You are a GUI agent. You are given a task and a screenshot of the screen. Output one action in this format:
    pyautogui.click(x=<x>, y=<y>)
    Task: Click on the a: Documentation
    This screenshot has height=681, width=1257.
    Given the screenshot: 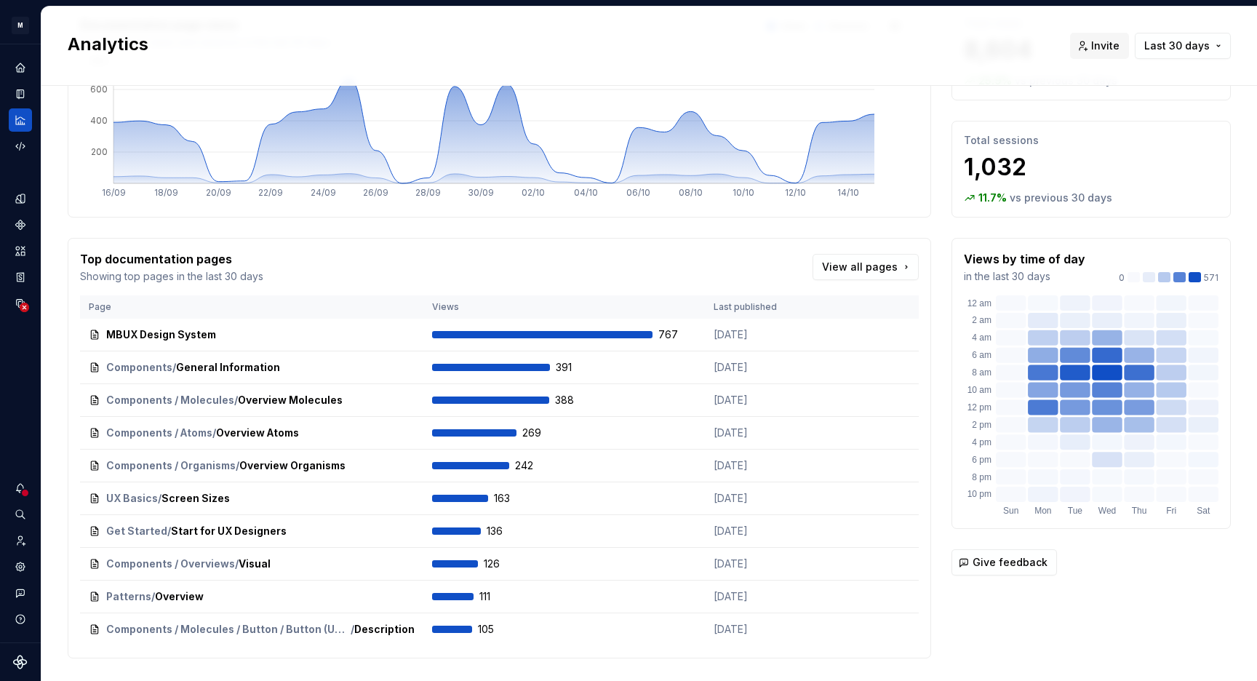 What is the action you would take?
    pyautogui.click(x=20, y=94)
    